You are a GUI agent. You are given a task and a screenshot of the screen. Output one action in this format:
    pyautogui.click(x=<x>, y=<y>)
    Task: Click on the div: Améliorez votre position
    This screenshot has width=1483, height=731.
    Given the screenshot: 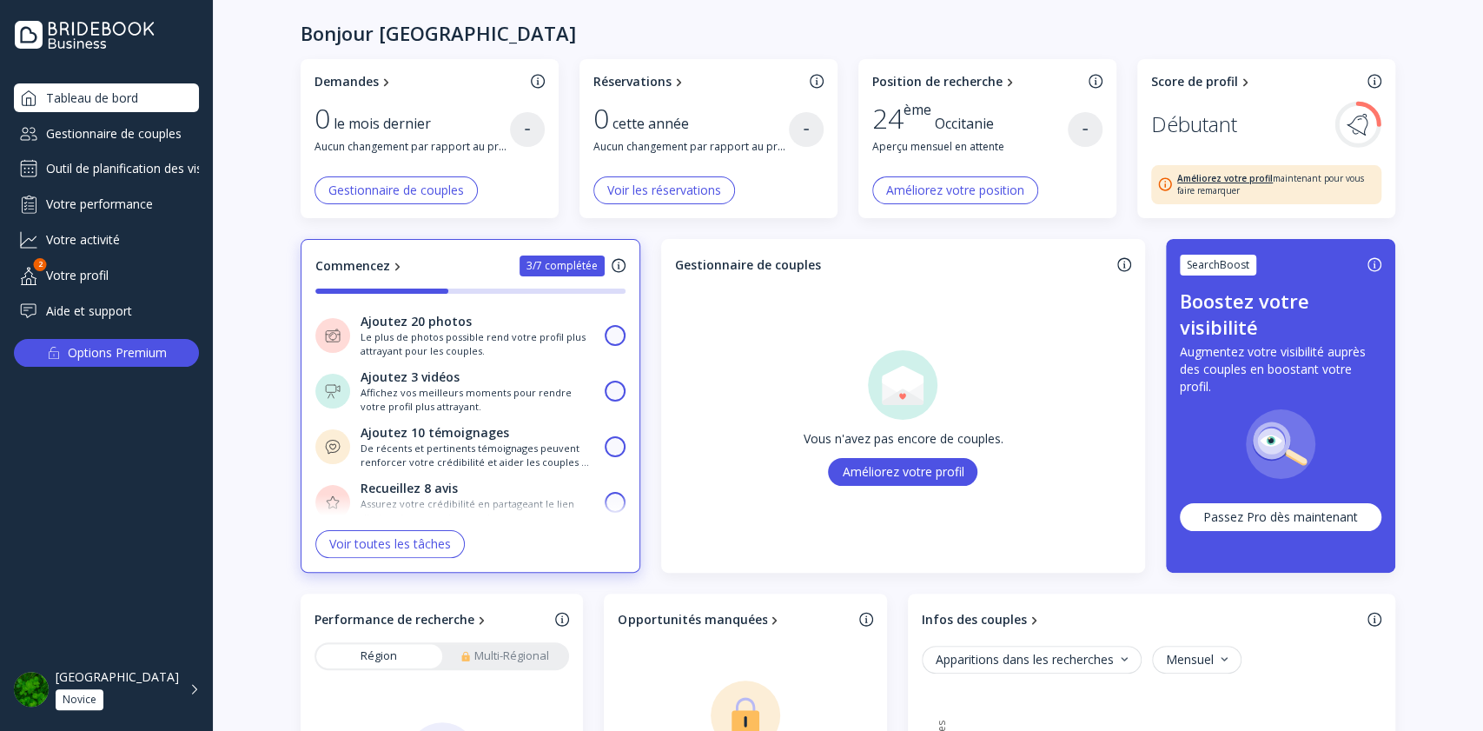 What is the action you would take?
    pyautogui.click(x=955, y=190)
    